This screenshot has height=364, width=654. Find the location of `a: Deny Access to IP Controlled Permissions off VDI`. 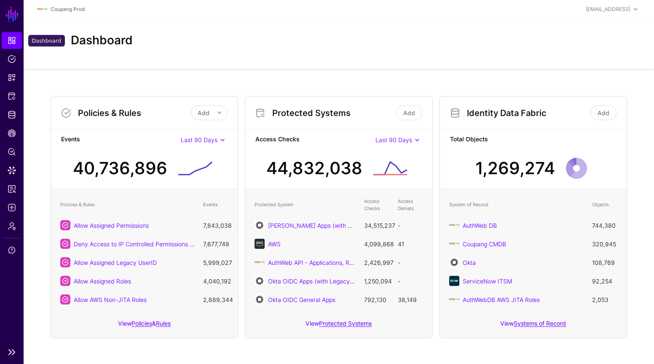

a: Deny Access to IP Controlled Permissions off VDI is located at coordinates (141, 244).